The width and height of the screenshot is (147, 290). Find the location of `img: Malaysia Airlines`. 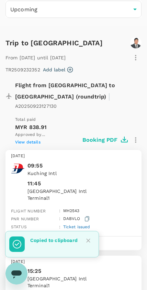

img: Malaysia Airlines is located at coordinates (18, 168).